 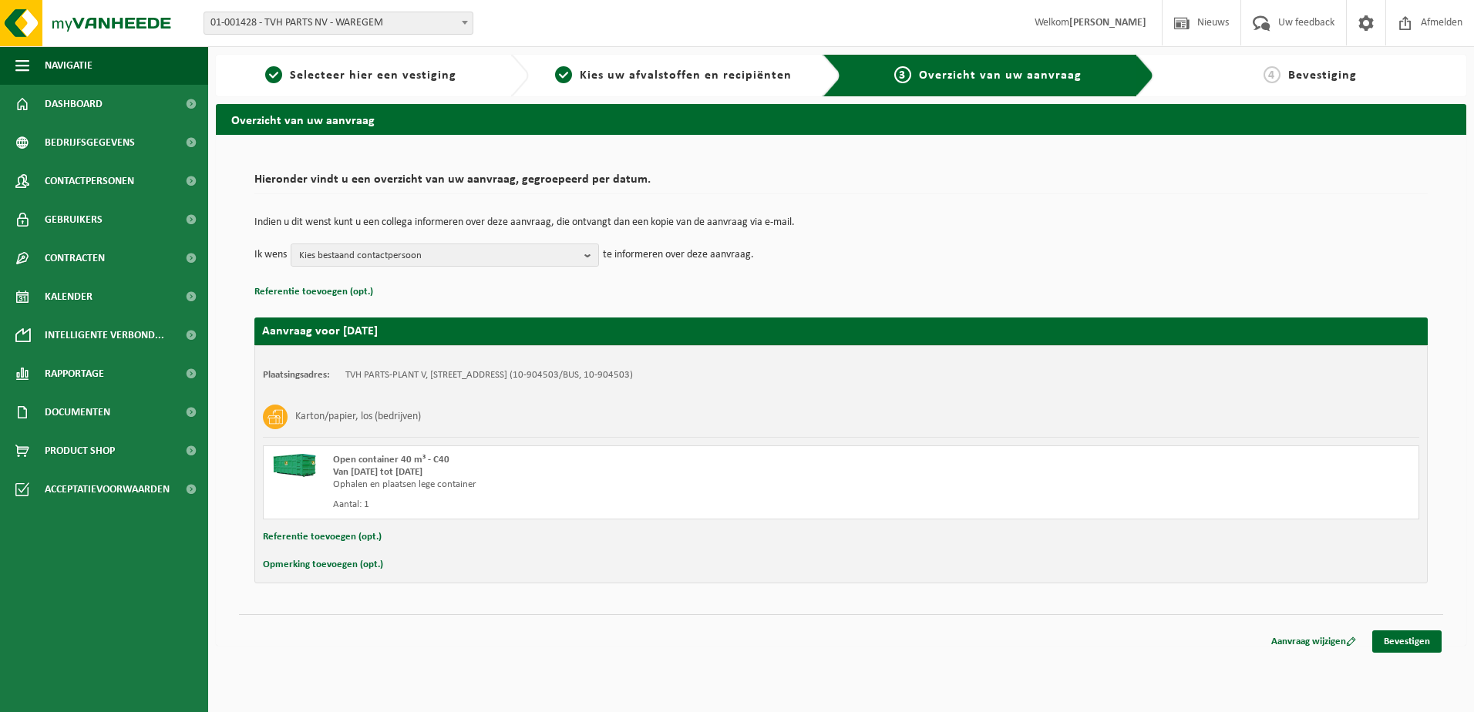 I want to click on span: 4, so click(x=1272, y=75).